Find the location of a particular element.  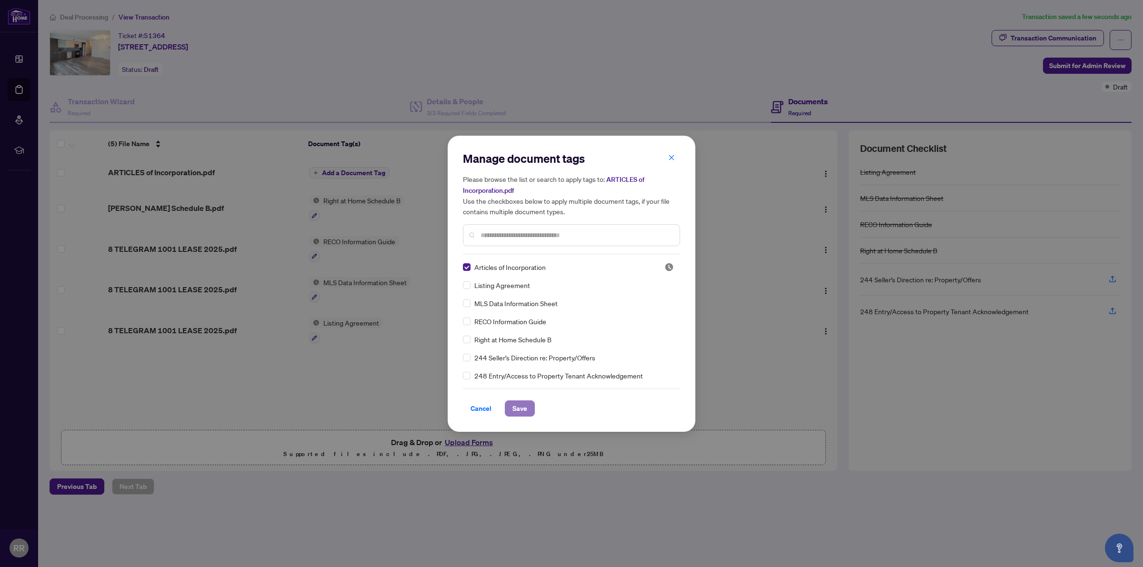

span: close is located at coordinates (672, 158).